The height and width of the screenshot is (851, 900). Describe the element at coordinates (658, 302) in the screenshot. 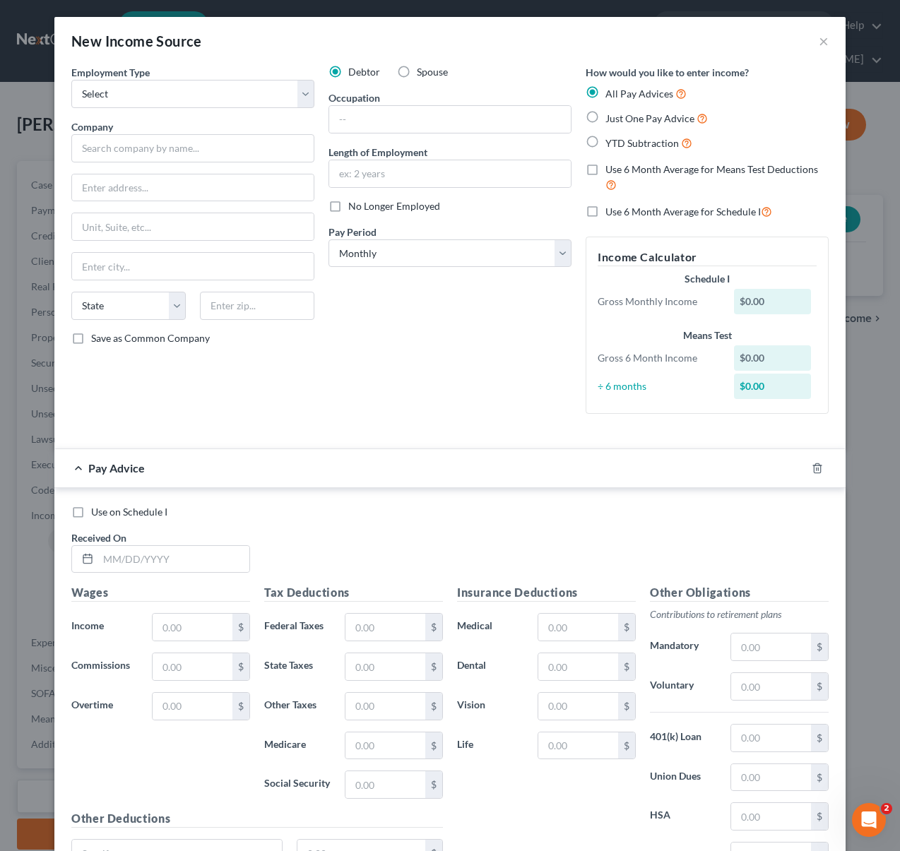

I see `div: Gross Monthly Income` at that location.